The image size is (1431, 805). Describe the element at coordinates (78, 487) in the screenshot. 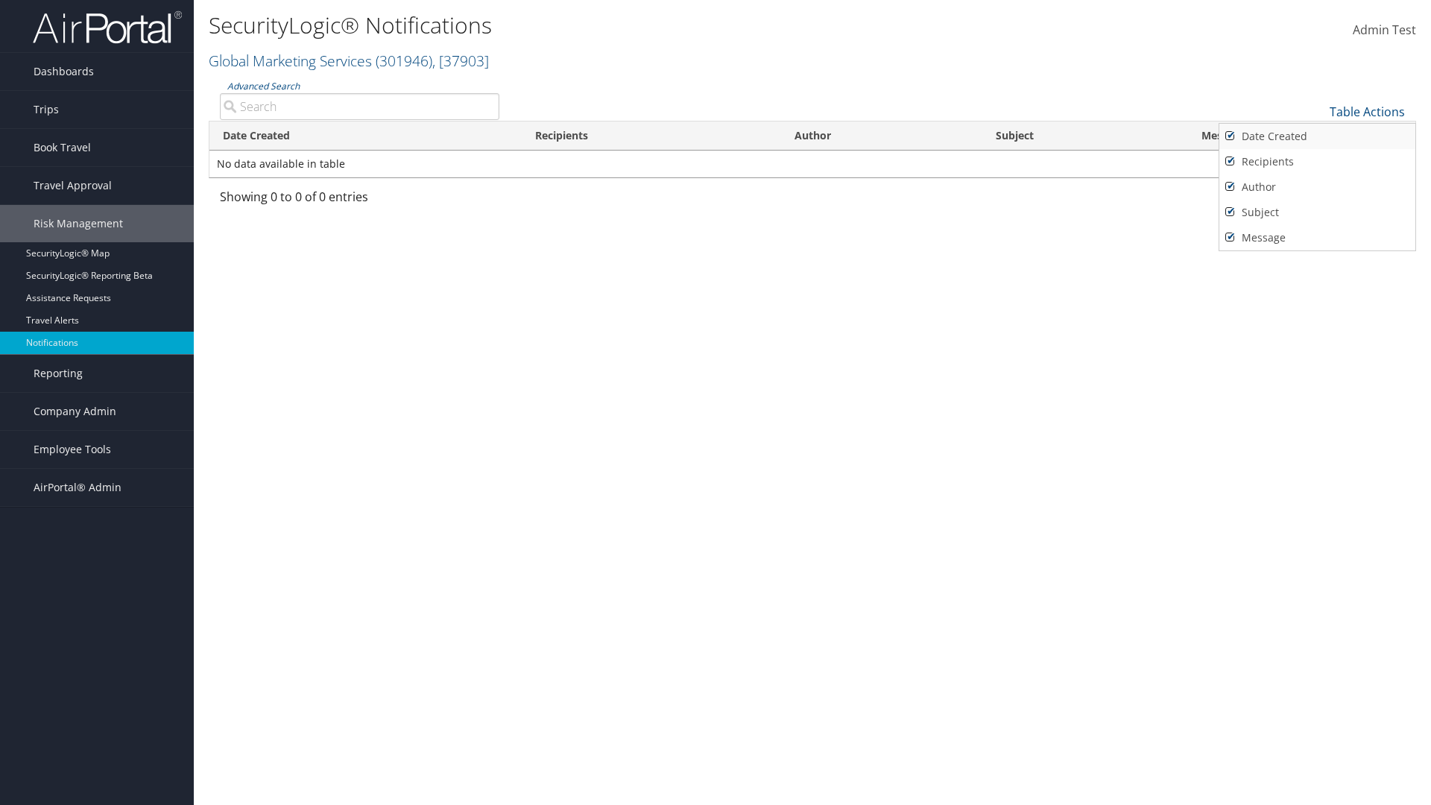

I see `span: AirPortal® Admin` at that location.